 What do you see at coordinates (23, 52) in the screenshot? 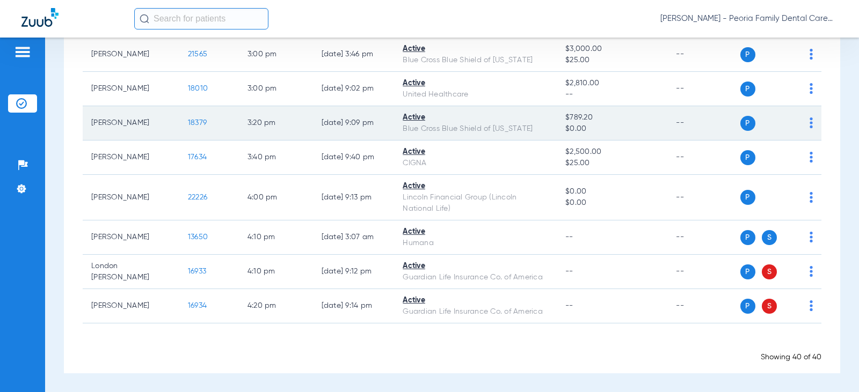
I see `img: hamburger-icon` at bounding box center [23, 52].